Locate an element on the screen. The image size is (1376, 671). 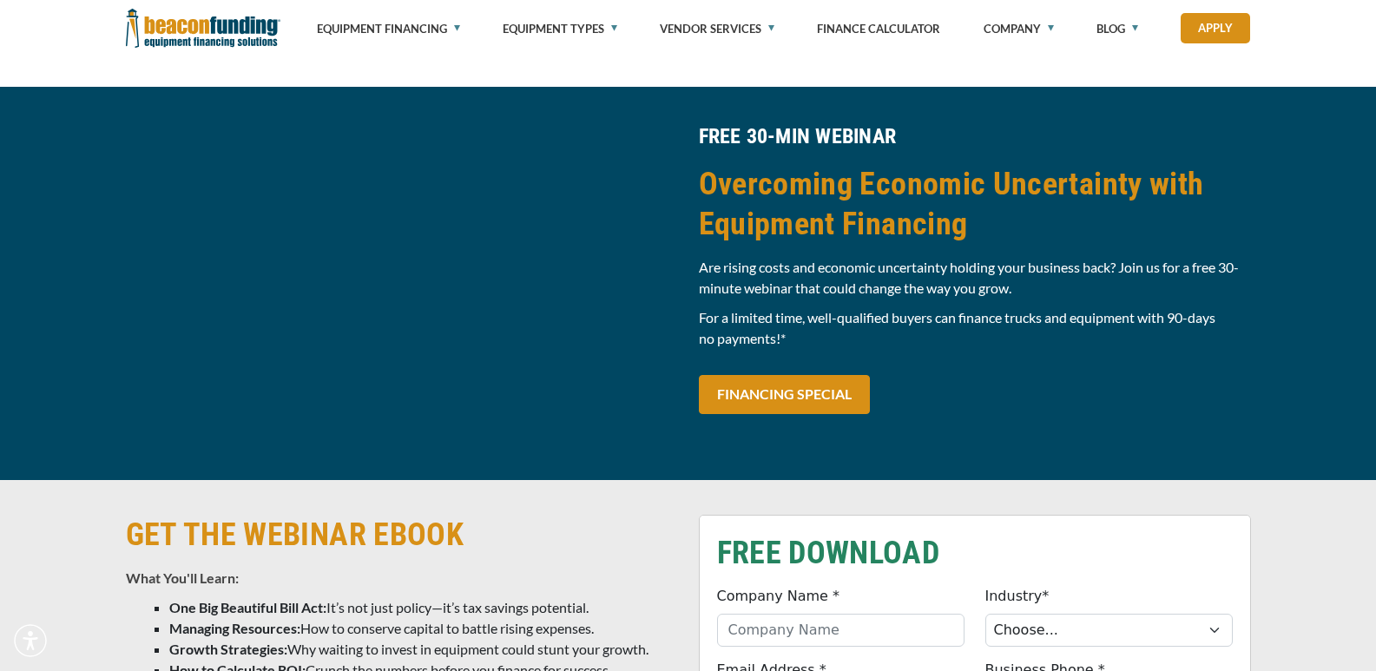
h2: FREE DOWNLOAD is located at coordinates (975, 553).